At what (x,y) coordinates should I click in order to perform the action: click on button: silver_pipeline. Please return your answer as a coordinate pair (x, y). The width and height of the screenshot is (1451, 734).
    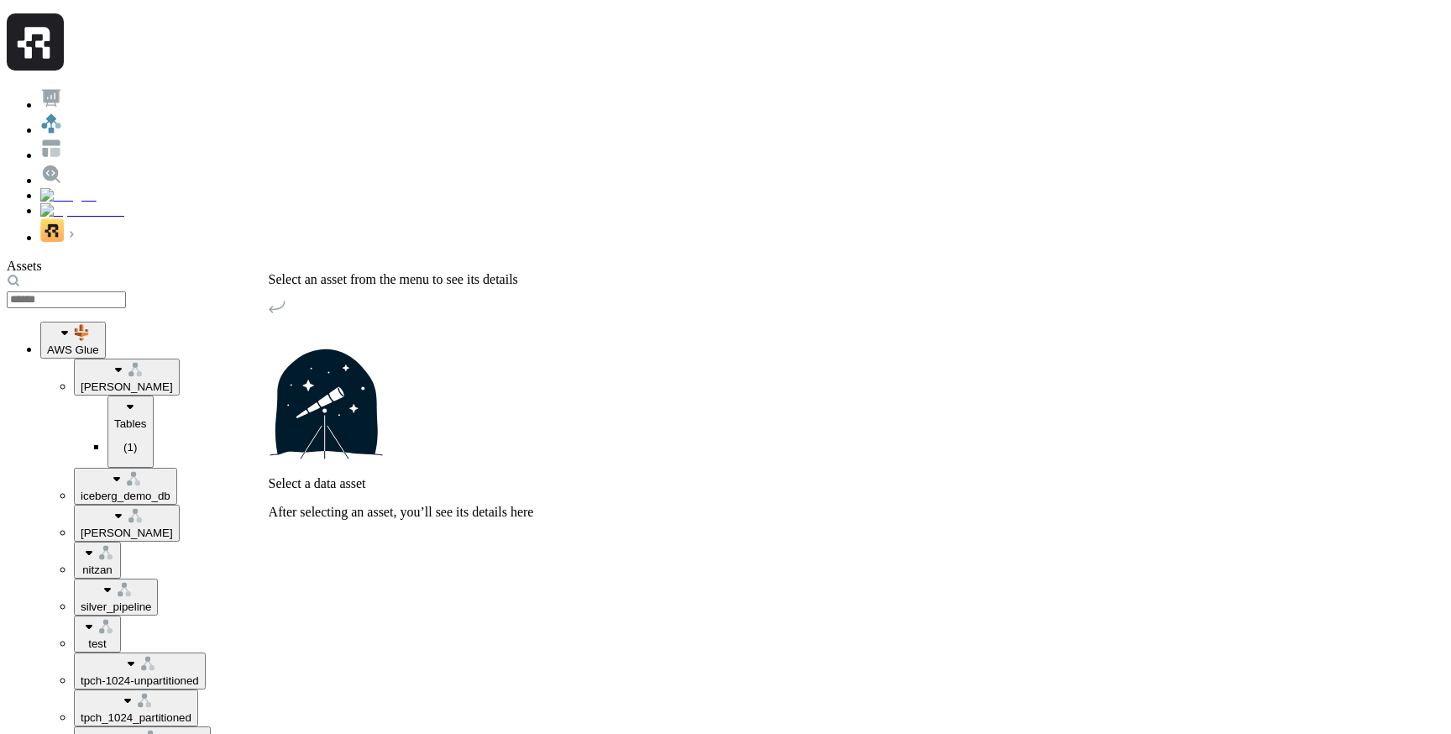
    Looking at the image, I should click on (116, 597).